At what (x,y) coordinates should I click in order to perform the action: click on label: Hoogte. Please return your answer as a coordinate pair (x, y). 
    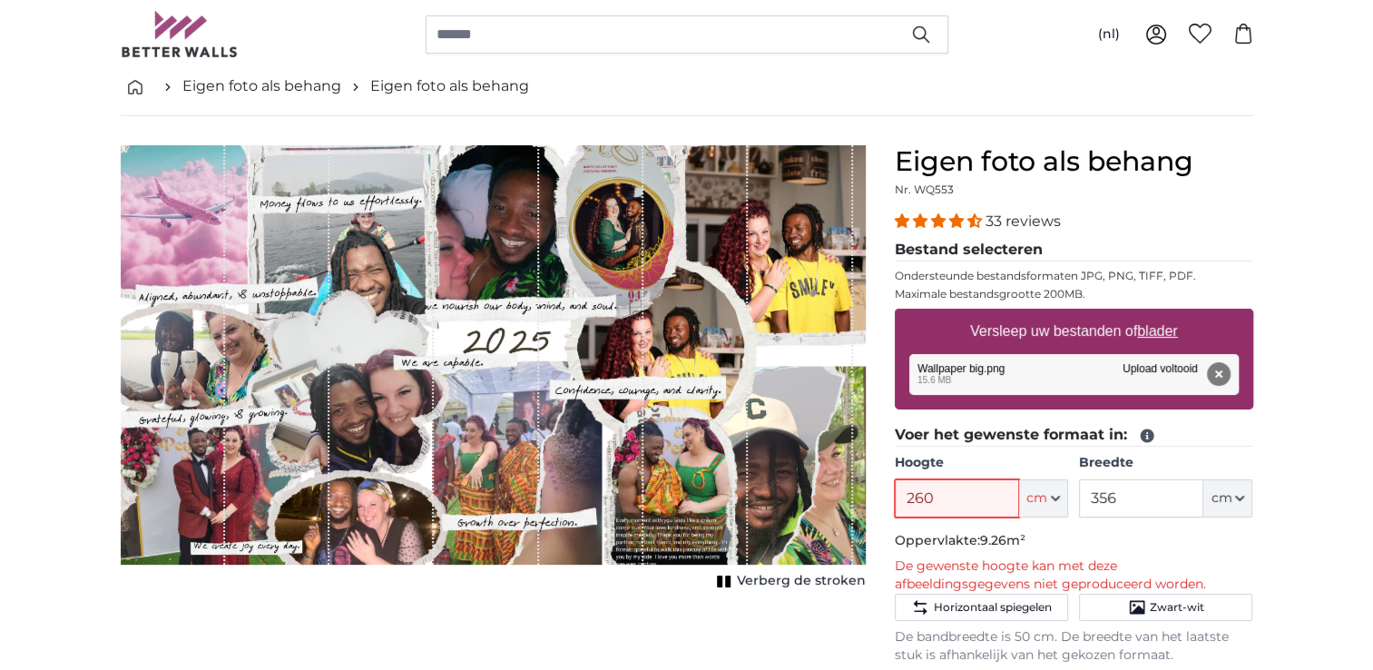
    Looking at the image, I should click on (981, 463).